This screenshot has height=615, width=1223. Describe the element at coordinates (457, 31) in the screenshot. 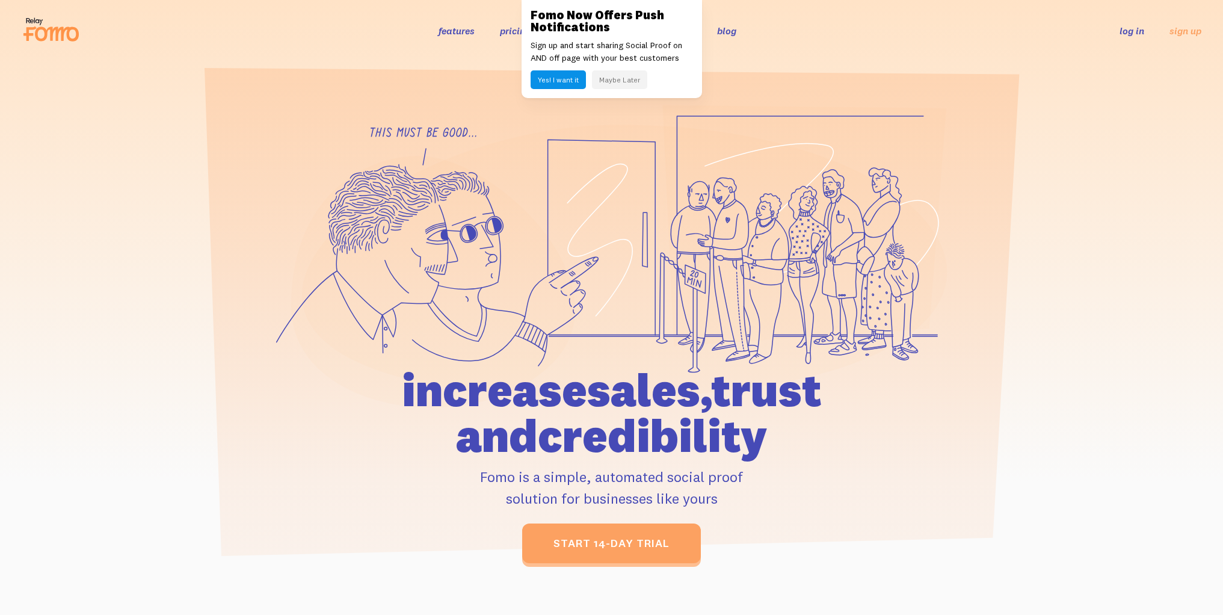

I see `a: features` at that location.